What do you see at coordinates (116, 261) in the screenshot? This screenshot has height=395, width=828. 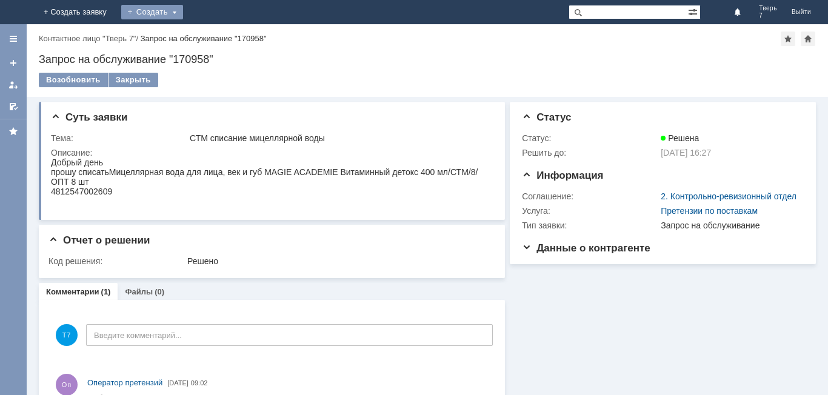 I see `div: Код решения:` at bounding box center [116, 261].